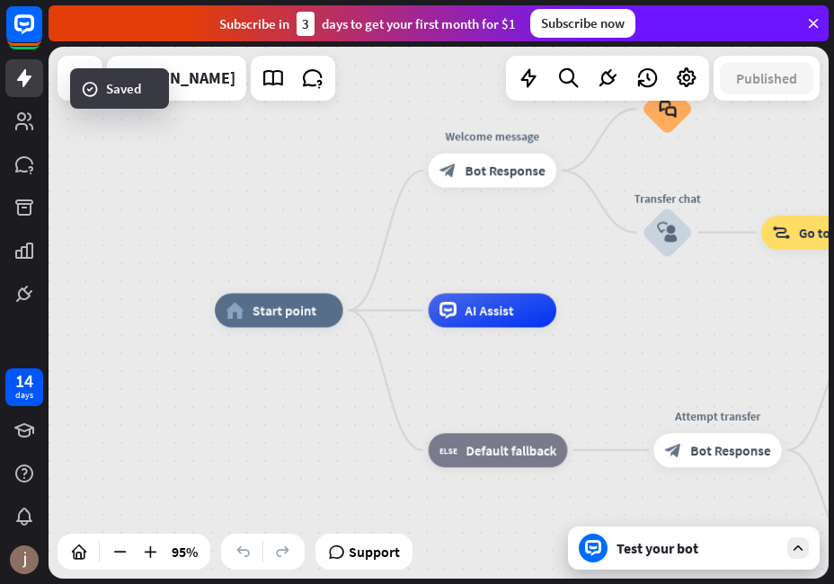 The height and width of the screenshot is (584, 834). I want to click on div: Subscribe in days to get your first month for $1, so click(368, 23).